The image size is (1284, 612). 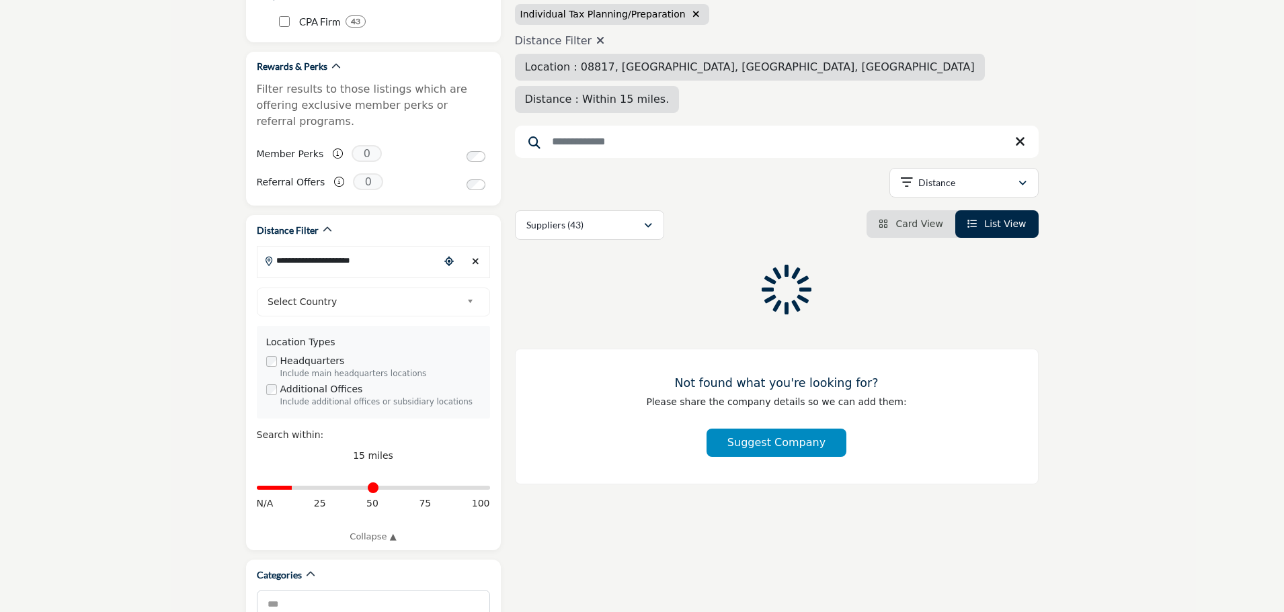 I want to click on input: Switch to Member Perks, so click(x=476, y=157).